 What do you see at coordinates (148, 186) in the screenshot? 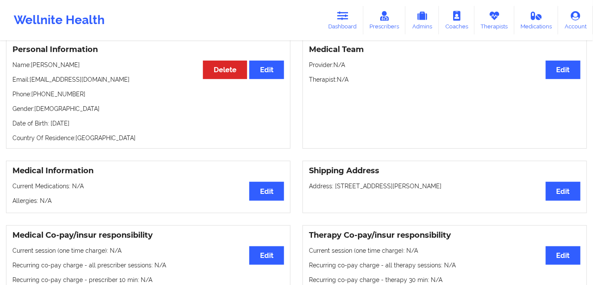
I see `p: Current Medications: N/A` at bounding box center [148, 186].